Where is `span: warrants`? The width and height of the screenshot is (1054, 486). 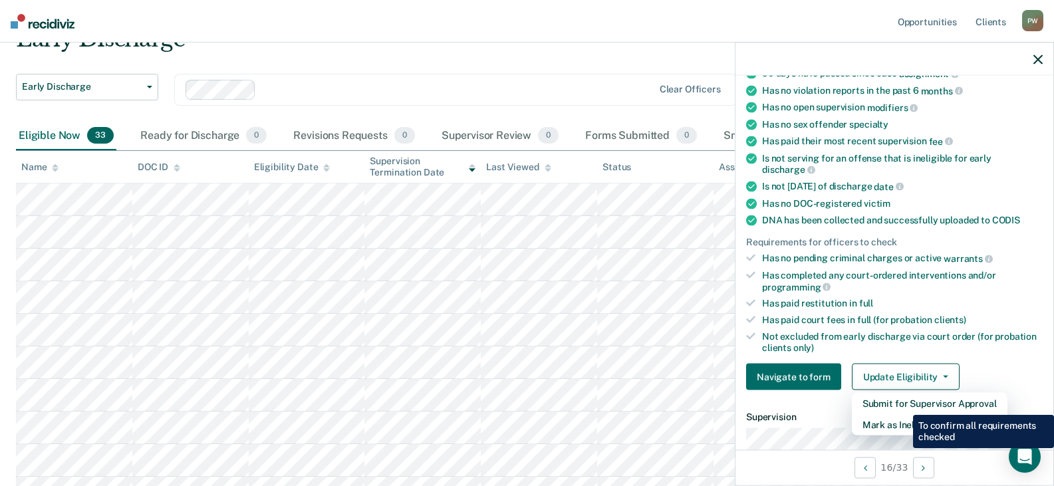 span: warrants is located at coordinates (968, 259).